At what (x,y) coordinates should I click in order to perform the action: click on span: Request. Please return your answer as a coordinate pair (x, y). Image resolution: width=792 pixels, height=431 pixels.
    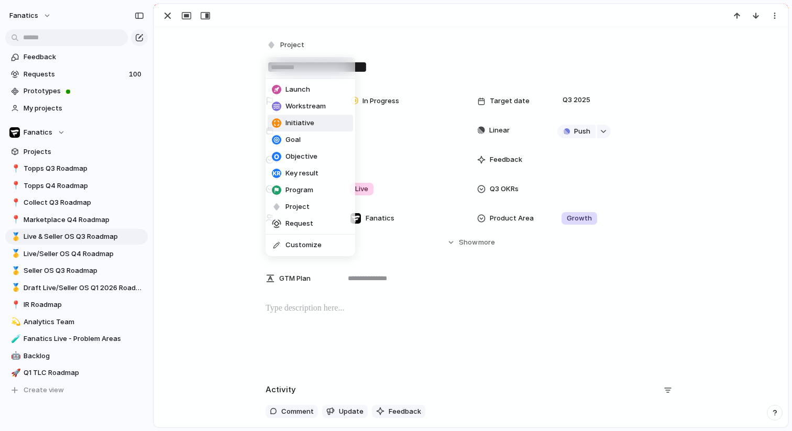
    Looking at the image, I should click on (299, 224).